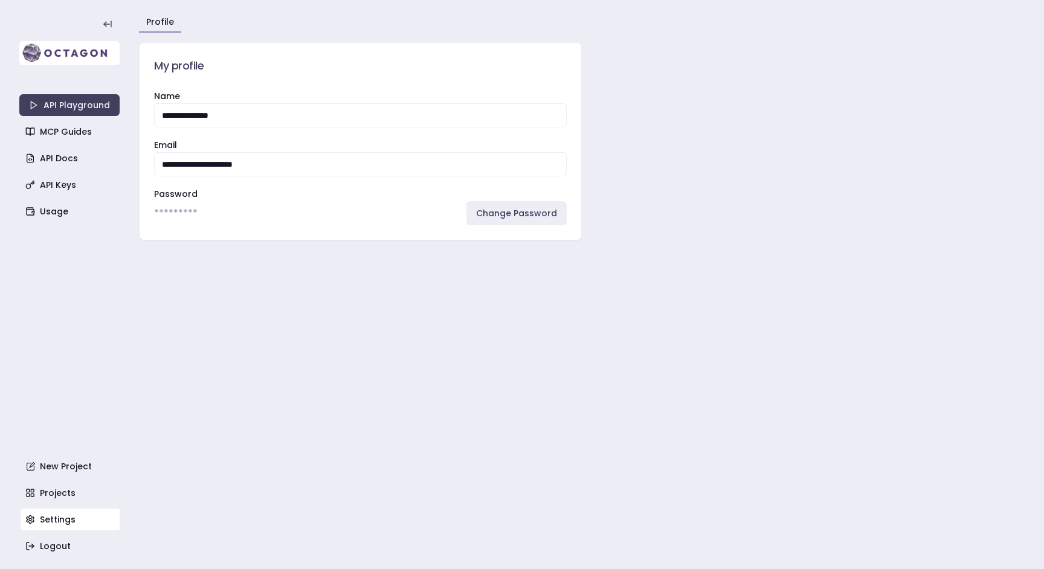 The width and height of the screenshot is (1044, 569). What do you see at coordinates (71, 519) in the screenshot?
I see `a: Settings` at bounding box center [71, 519].